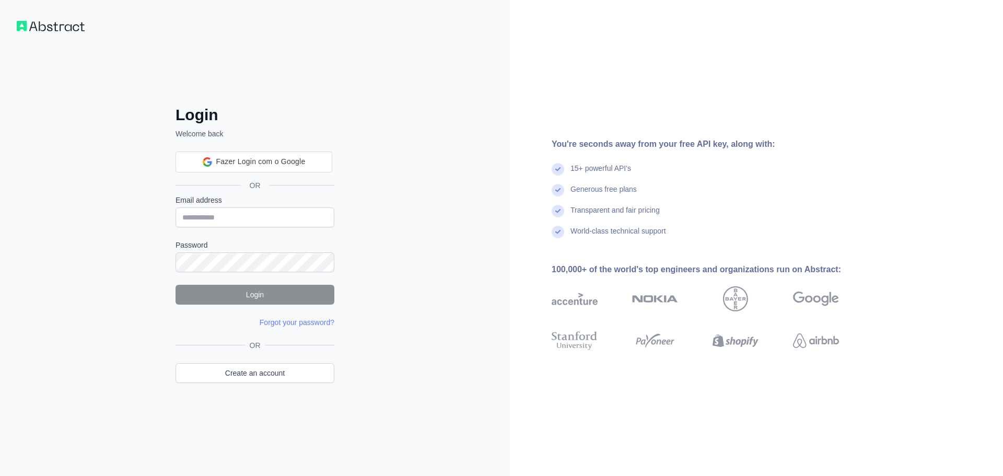 This screenshot has width=1003, height=476. What do you see at coordinates (575, 341) in the screenshot?
I see `img: stanford university` at bounding box center [575, 341].